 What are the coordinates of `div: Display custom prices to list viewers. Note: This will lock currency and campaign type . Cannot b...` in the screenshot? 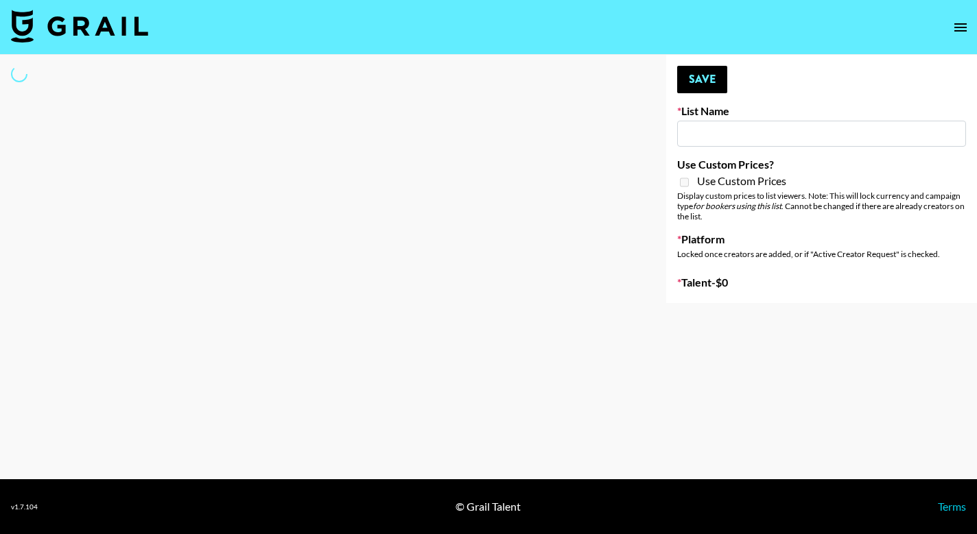 It's located at (821, 206).